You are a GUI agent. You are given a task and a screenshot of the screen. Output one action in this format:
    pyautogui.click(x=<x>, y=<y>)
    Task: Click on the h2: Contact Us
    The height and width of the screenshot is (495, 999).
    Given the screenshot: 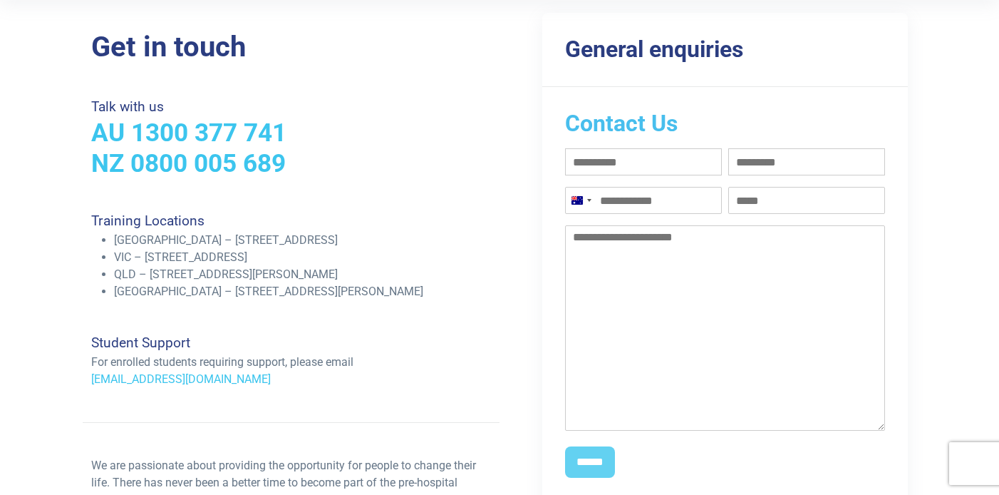 What is the action you would take?
    pyautogui.click(x=725, y=123)
    